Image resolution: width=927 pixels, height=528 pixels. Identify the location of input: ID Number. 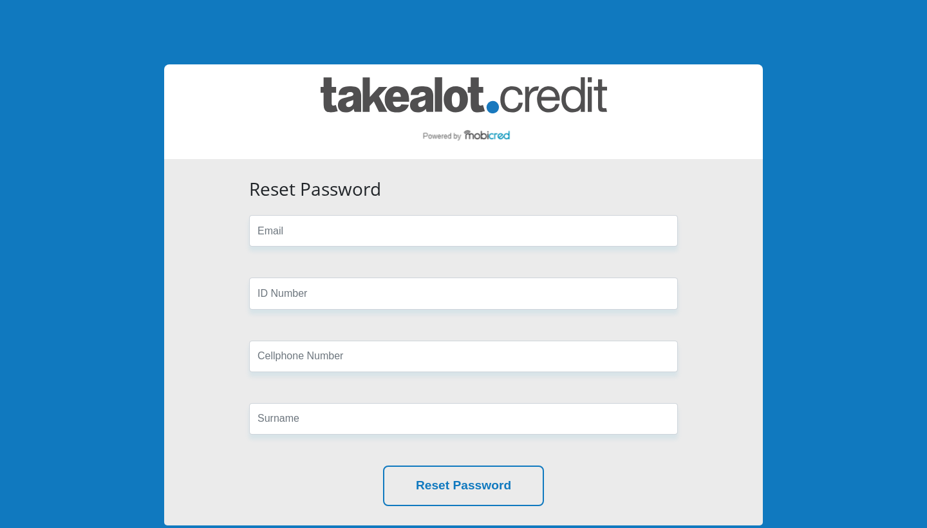
(463, 293).